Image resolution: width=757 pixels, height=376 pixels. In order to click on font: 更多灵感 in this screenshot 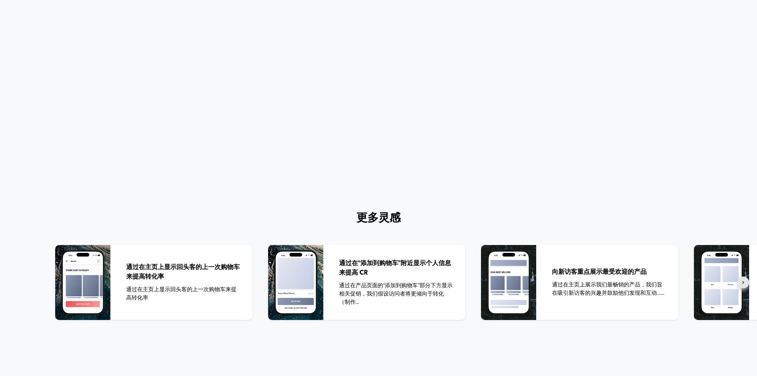, I will do `click(378, 218)`.